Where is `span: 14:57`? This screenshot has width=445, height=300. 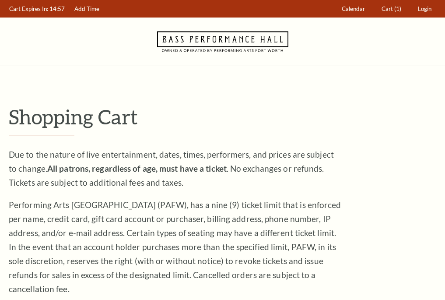 span: 14:57 is located at coordinates (57, 9).